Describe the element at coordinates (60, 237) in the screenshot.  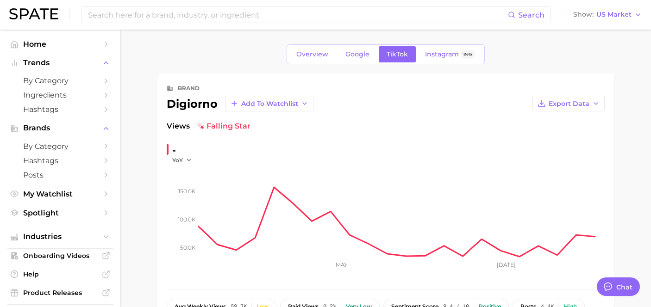
I see `span: Industries` at that location.